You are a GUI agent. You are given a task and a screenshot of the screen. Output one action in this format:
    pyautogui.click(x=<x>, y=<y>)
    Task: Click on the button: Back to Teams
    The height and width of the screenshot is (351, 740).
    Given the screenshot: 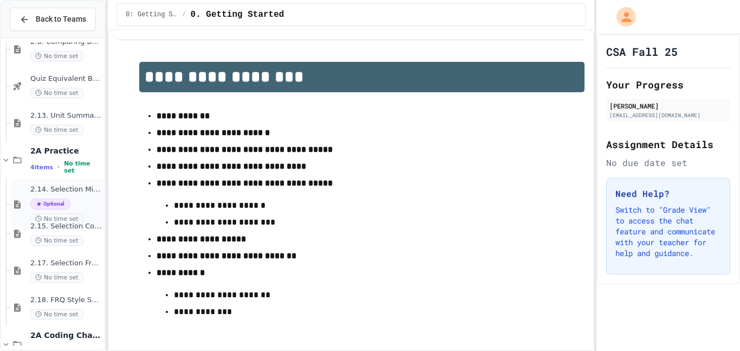 What is the action you would take?
    pyautogui.click(x=53, y=19)
    